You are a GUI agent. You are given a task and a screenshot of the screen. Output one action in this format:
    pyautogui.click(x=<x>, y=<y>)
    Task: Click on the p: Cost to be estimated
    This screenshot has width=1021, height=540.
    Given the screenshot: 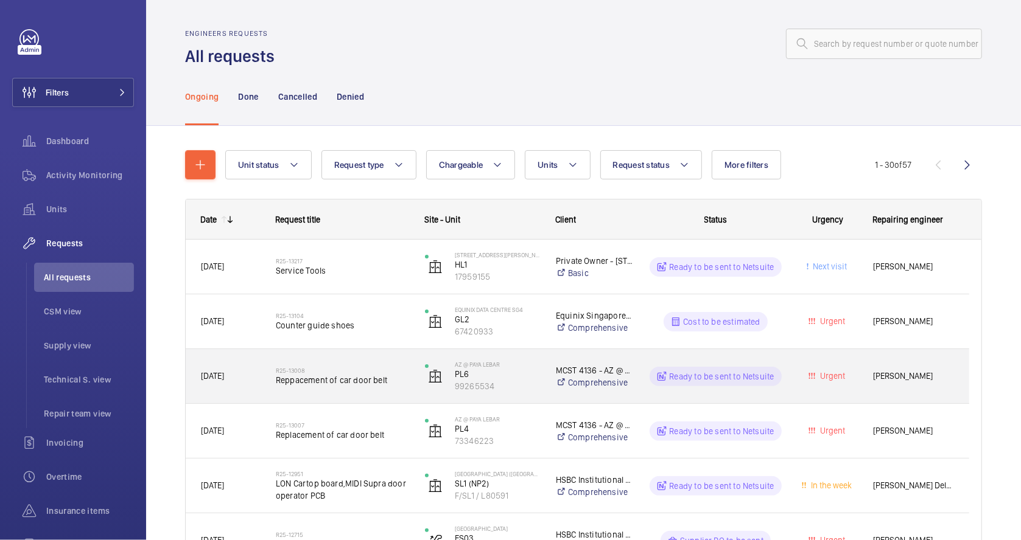 What is the action you would take?
    pyautogui.click(x=721, y=322)
    